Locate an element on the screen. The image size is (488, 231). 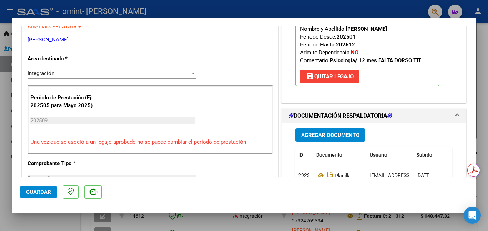
strong: NO is located at coordinates (354, 52).